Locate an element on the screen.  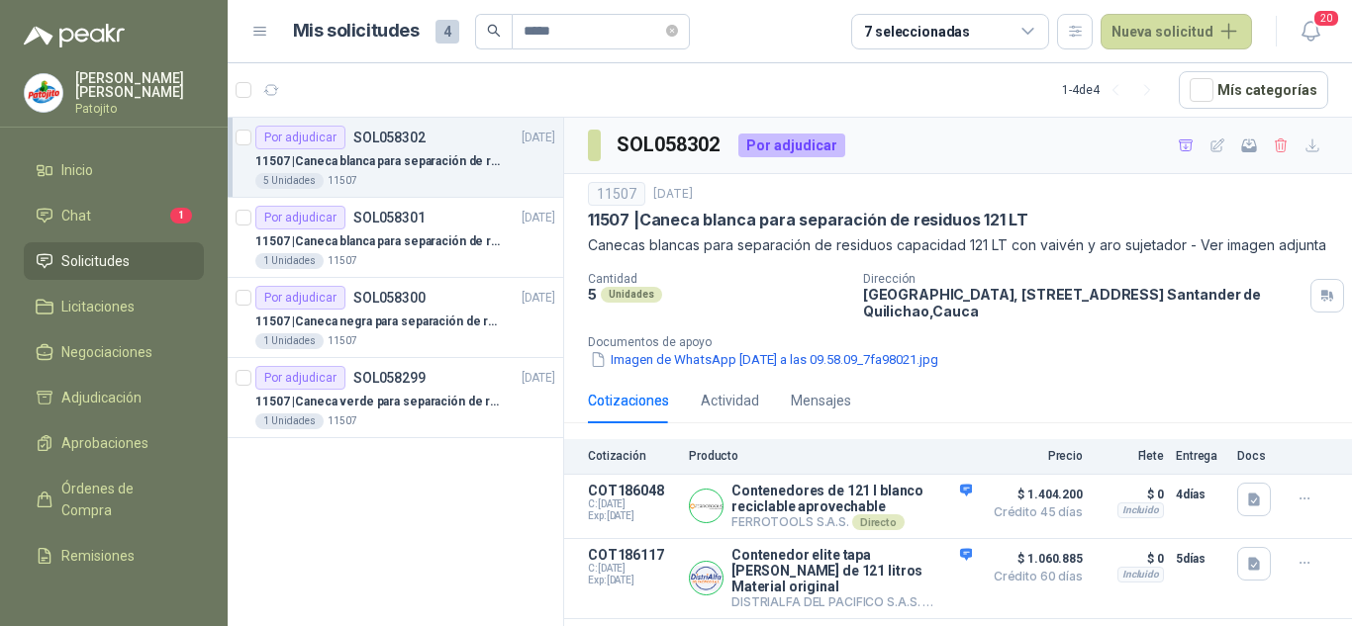
span: Licitaciones is located at coordinates (98, 307).